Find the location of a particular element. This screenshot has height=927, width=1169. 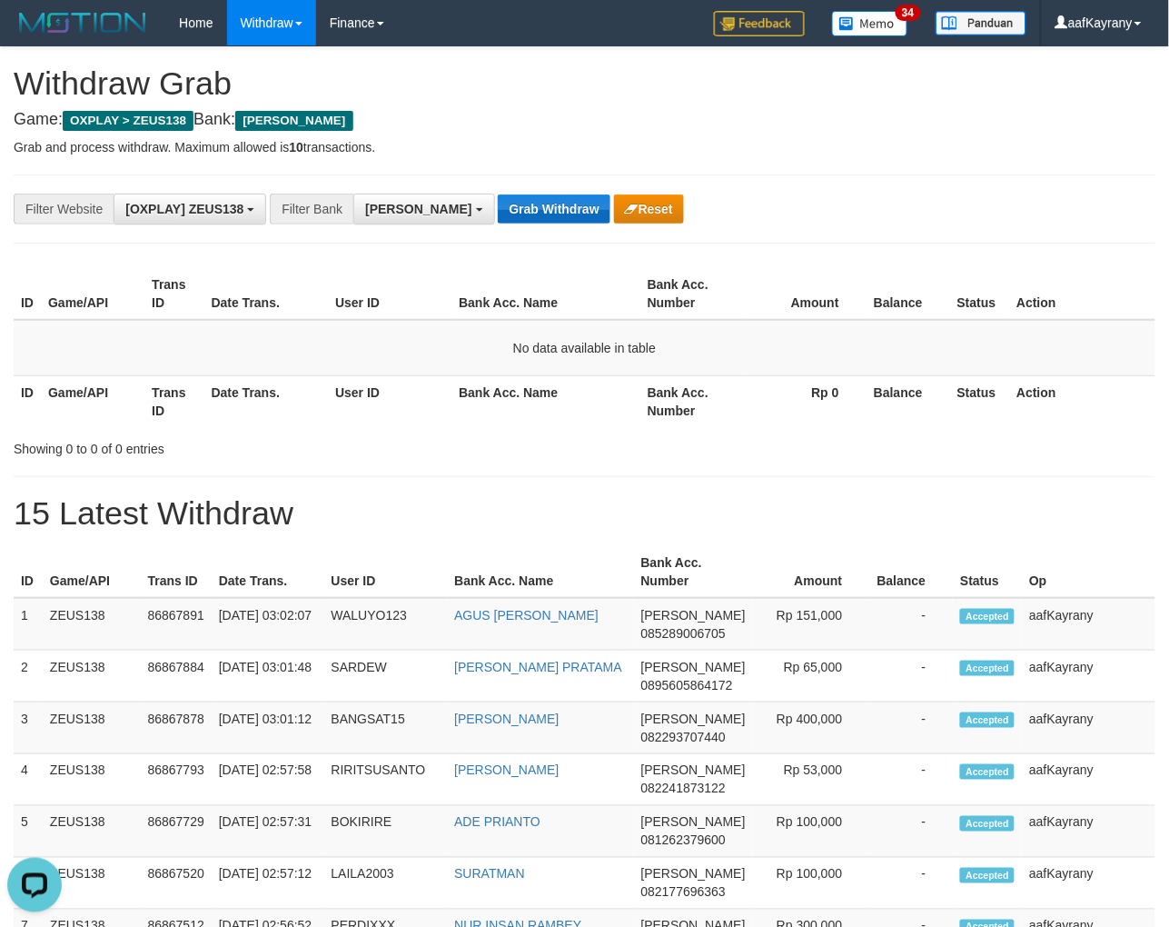

td: SARDEW is located at coordinates (386, 676).